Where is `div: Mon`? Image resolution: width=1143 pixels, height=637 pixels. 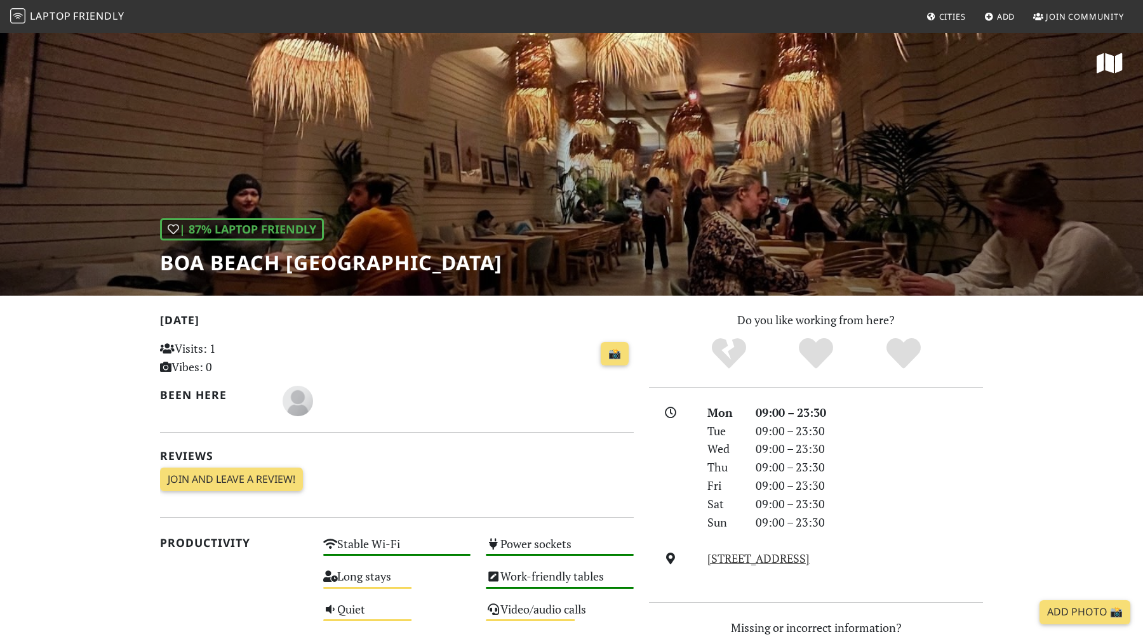
div: Mon is located at coordinates (724, 413).